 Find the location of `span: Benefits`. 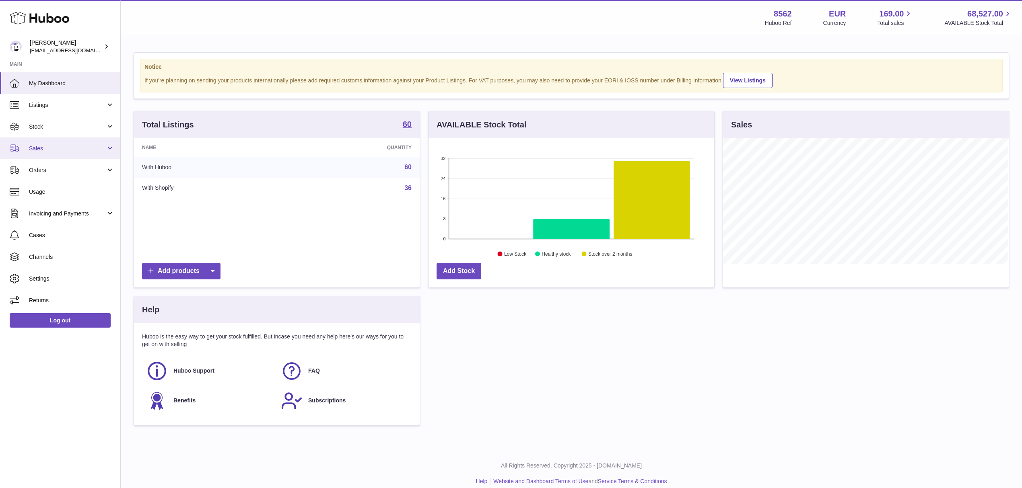

span: Benefits is located at coordinates (184, 401).